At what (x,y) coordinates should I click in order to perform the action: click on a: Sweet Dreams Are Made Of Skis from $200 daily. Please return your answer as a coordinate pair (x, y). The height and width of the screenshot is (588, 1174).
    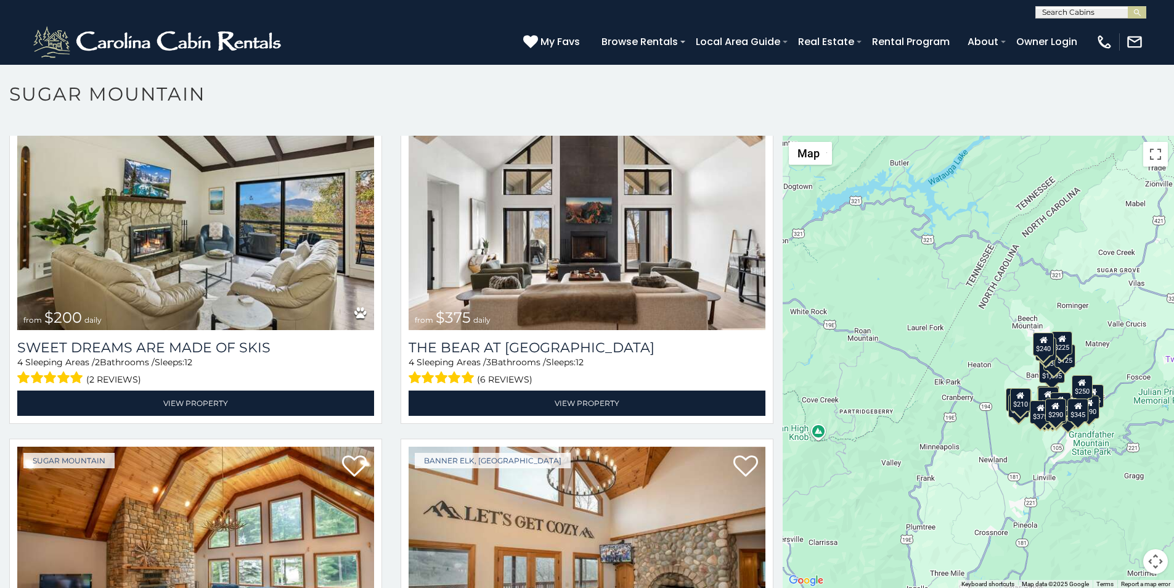
    Looking at the image, I should click on (195, 210).